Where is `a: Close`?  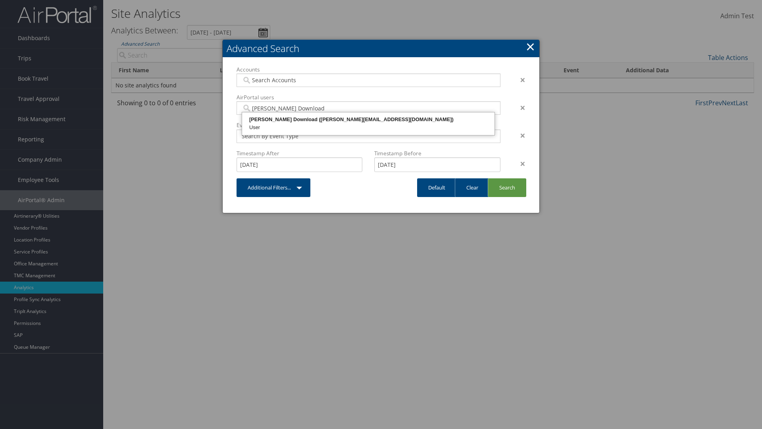 a: Close is located at coordinates (530, 46).